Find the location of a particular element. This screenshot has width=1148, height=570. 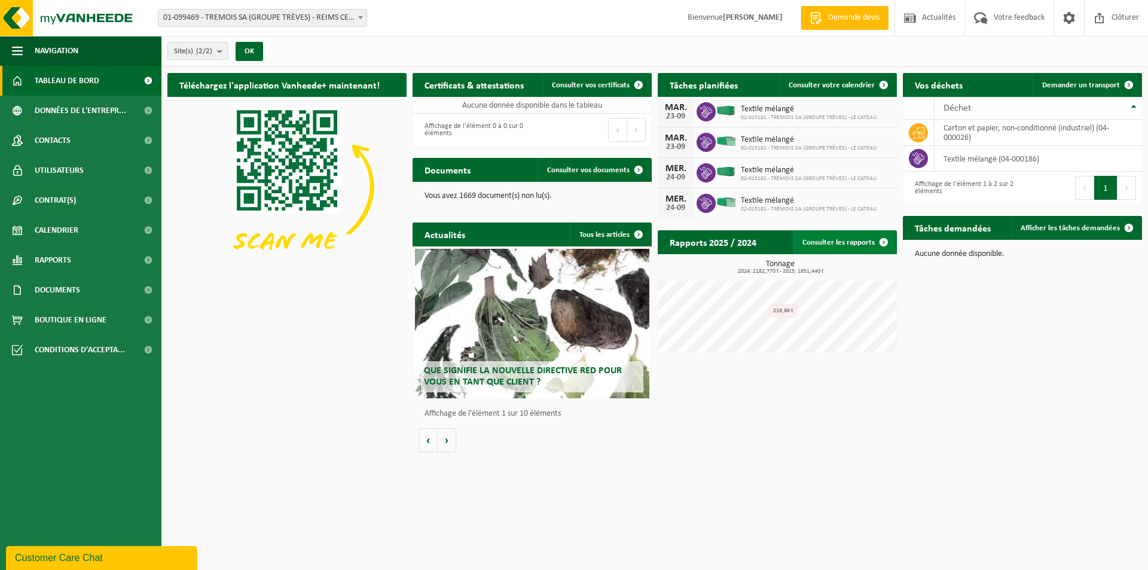

span: Documents is located at coordinates (57, 290).